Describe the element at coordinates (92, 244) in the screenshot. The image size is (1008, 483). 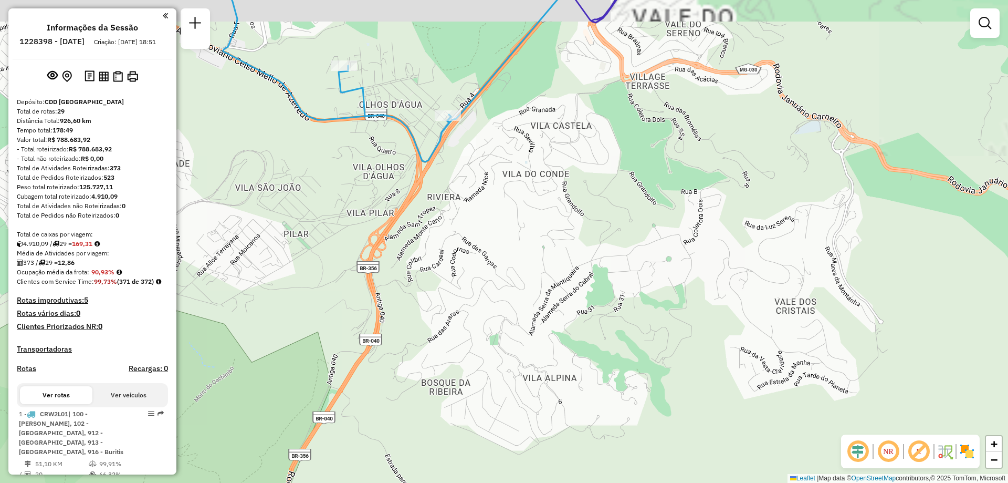
I see `div: 4.910,09 / 29 =` at that location.